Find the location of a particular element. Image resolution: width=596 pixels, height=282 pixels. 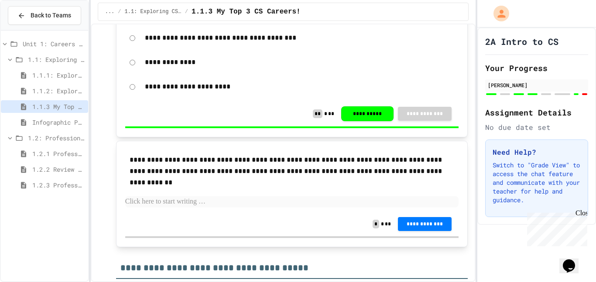

button: Back to Teams is located at coordinates (45, 15).